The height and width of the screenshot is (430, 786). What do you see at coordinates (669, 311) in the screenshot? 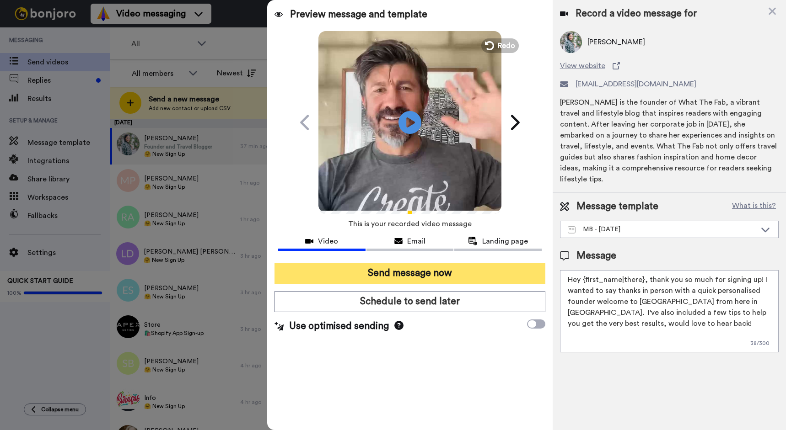
I see `textarea: Hey {first_name|there}, thank you so much for signing up! I wanted to say thanks in person with a...` at bounding box center [669, 311].